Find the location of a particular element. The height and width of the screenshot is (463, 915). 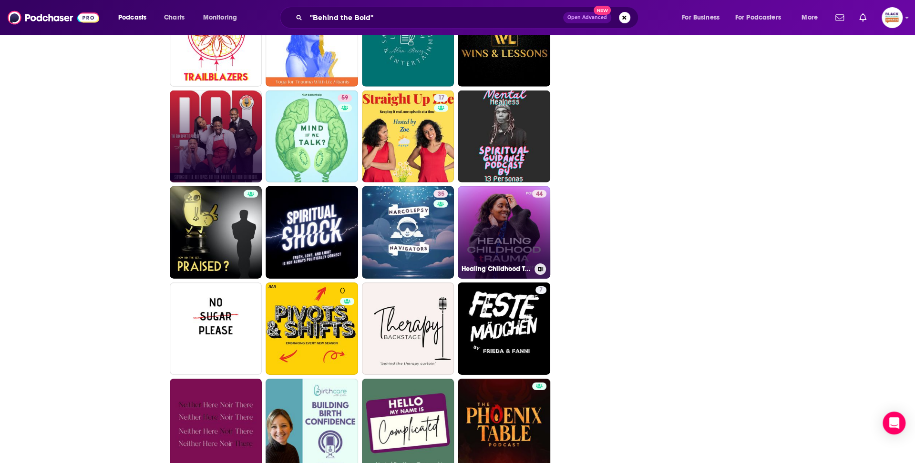

span: 17 is located at coordinates (440, 98).